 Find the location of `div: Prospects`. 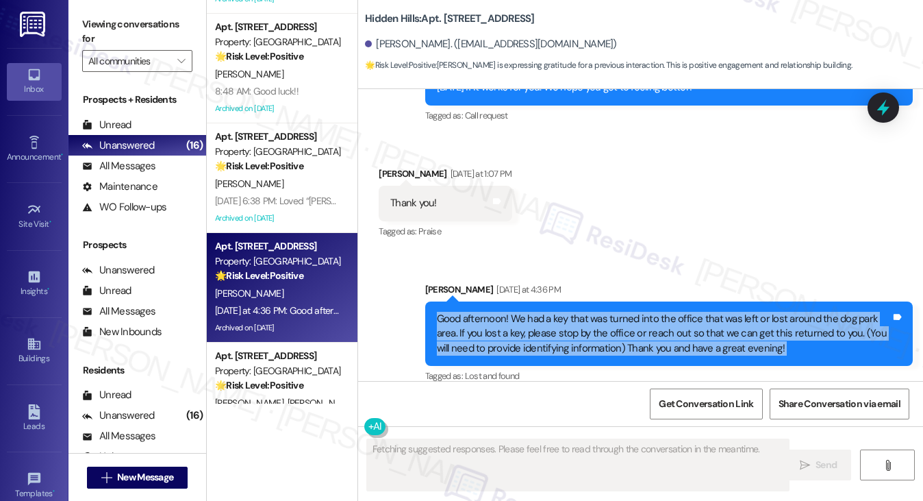

div: Prospects is located at coordinates (137, 244).